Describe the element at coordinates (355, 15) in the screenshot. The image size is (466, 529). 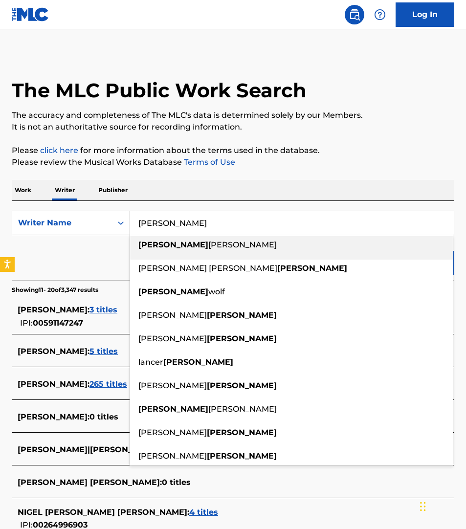
I see `a: Public Search` at that location.